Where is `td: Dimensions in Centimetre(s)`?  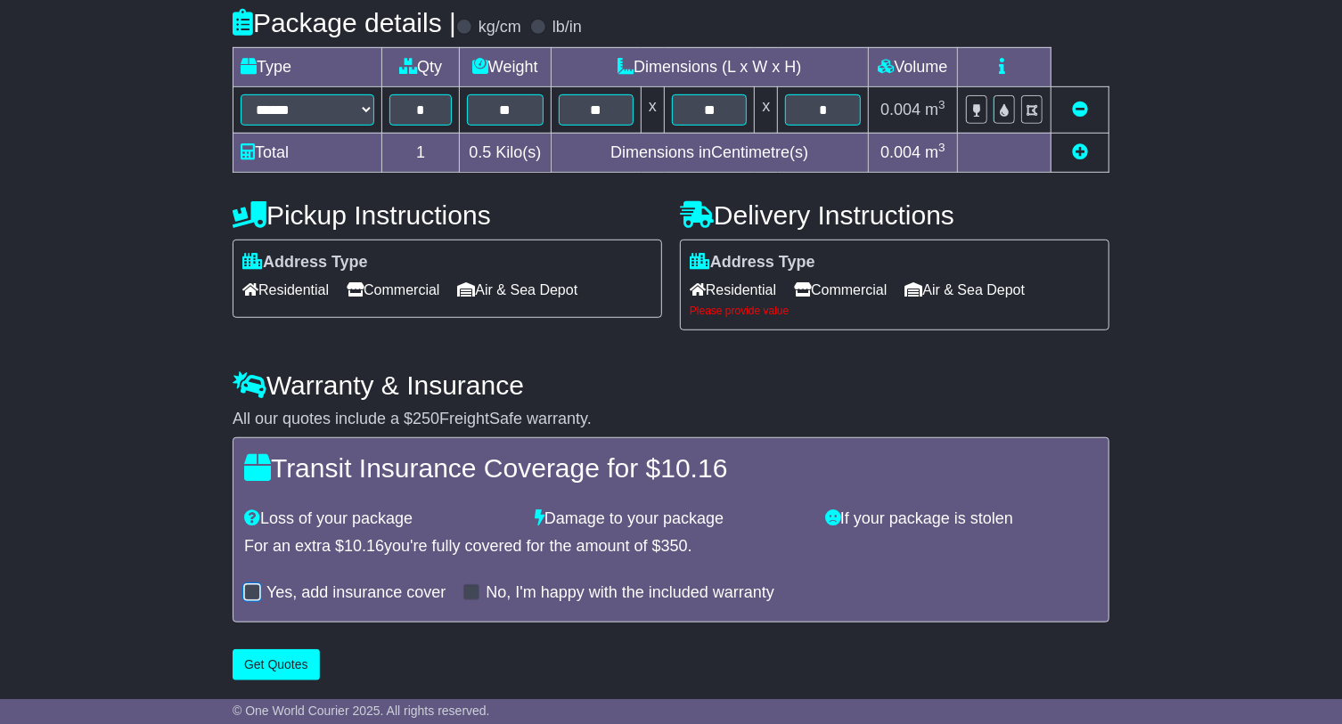
td: Dimensions in Centimetre(s) is located at coordinates (709, 152).